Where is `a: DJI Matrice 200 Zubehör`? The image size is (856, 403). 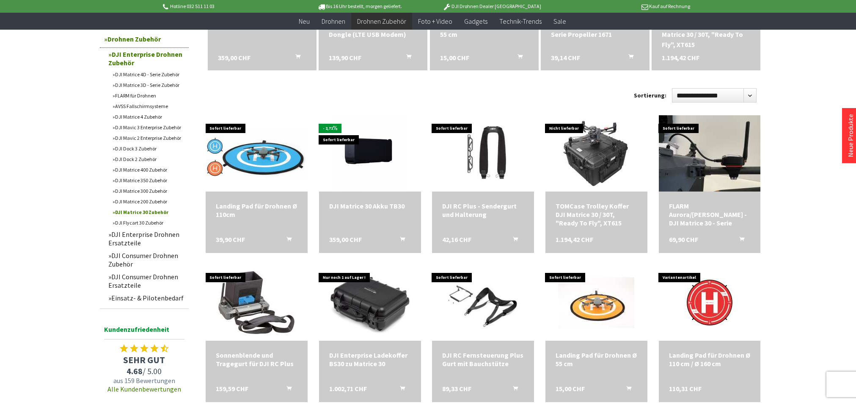 a: DJI Matrice 200 Zubehör is located at coordinates (149, 201).